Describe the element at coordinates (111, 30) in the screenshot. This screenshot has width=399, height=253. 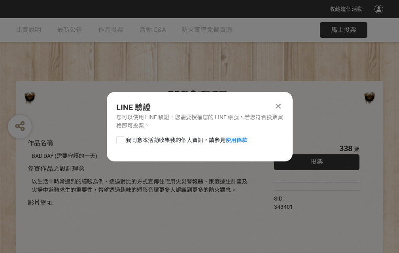
I see `span: 作品投票` at that location.